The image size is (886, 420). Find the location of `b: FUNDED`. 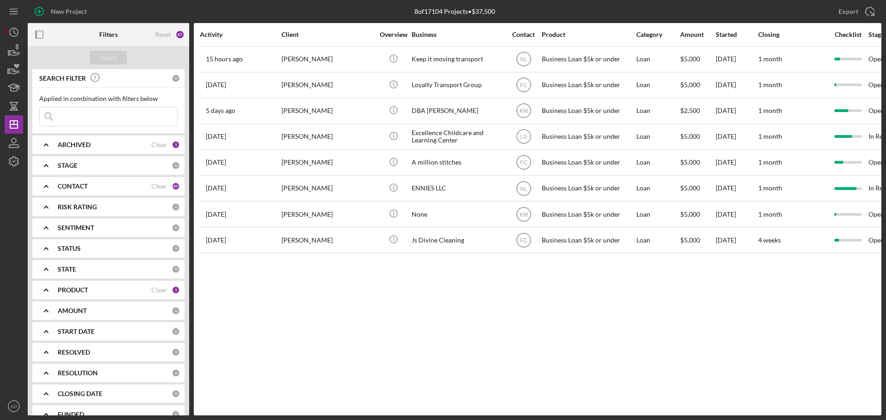

b: FUNDED is located at coordinates (71, 415).